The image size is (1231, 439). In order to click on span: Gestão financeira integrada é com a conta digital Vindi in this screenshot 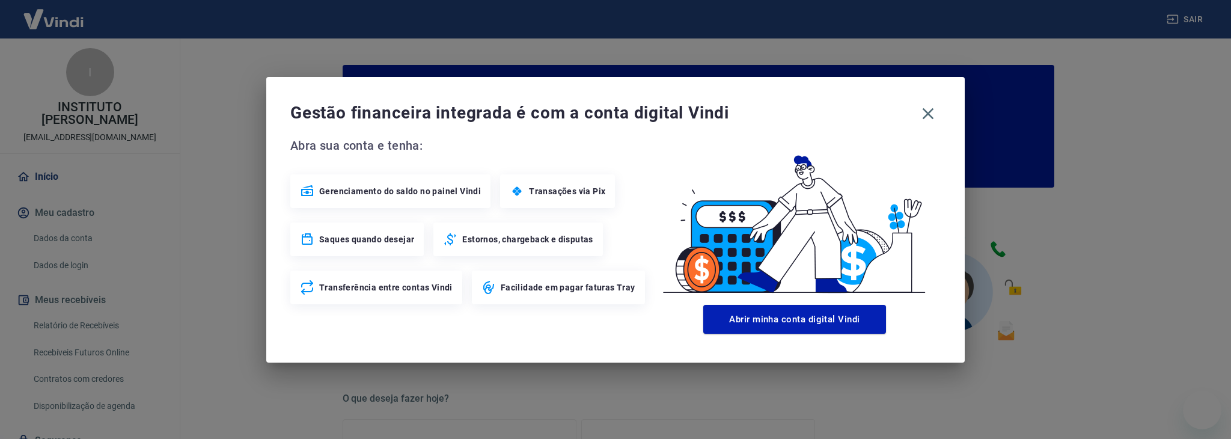, I will do `click(603, 113)`.